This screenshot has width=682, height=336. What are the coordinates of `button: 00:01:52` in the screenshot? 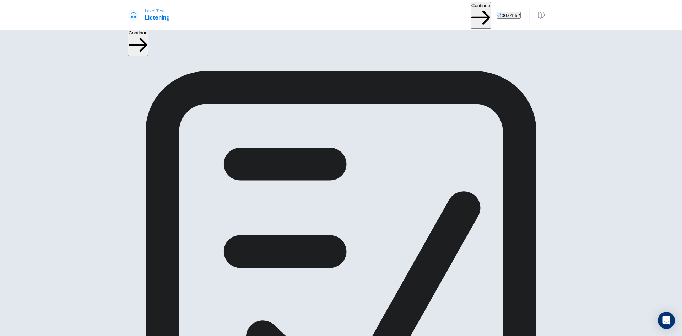 It's located at (508, 15).